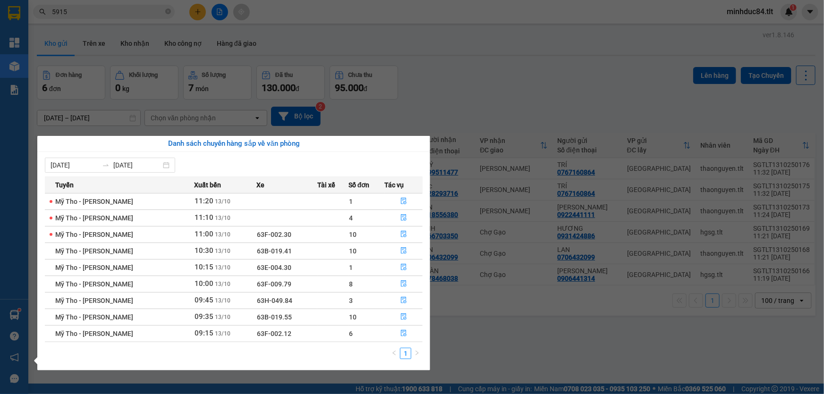  Describe the element at coordinates (204, 284) in the screenshot. I see `span: 10:00` at that location.